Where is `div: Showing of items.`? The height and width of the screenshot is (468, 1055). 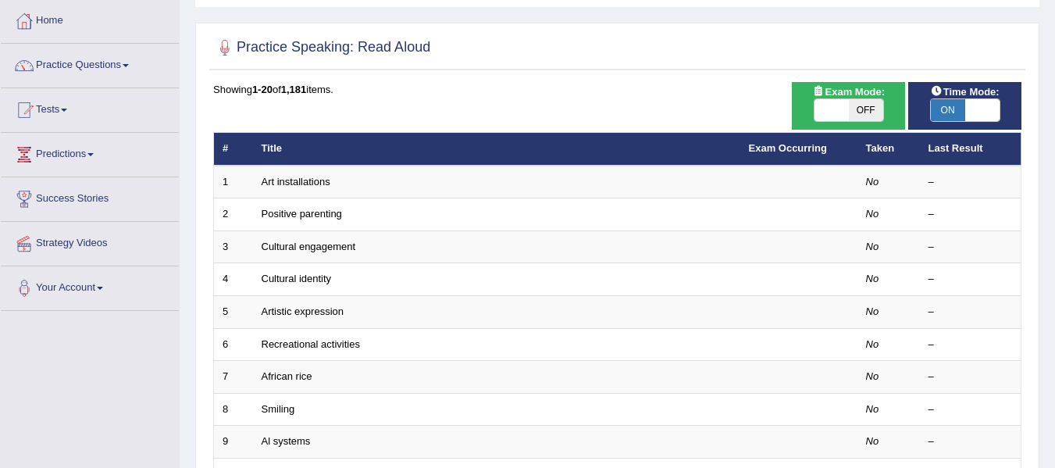
div: Showing of items. is located at coordinates (617, 89).